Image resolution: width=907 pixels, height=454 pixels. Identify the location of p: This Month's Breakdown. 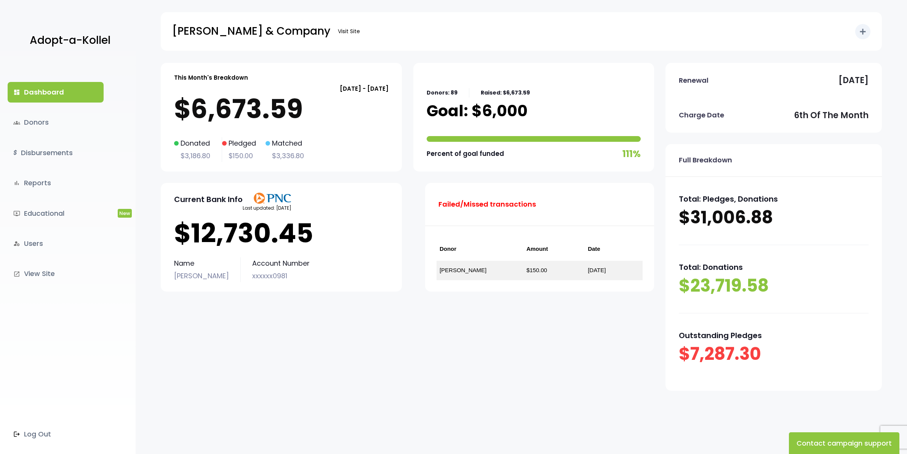
(211, 77).